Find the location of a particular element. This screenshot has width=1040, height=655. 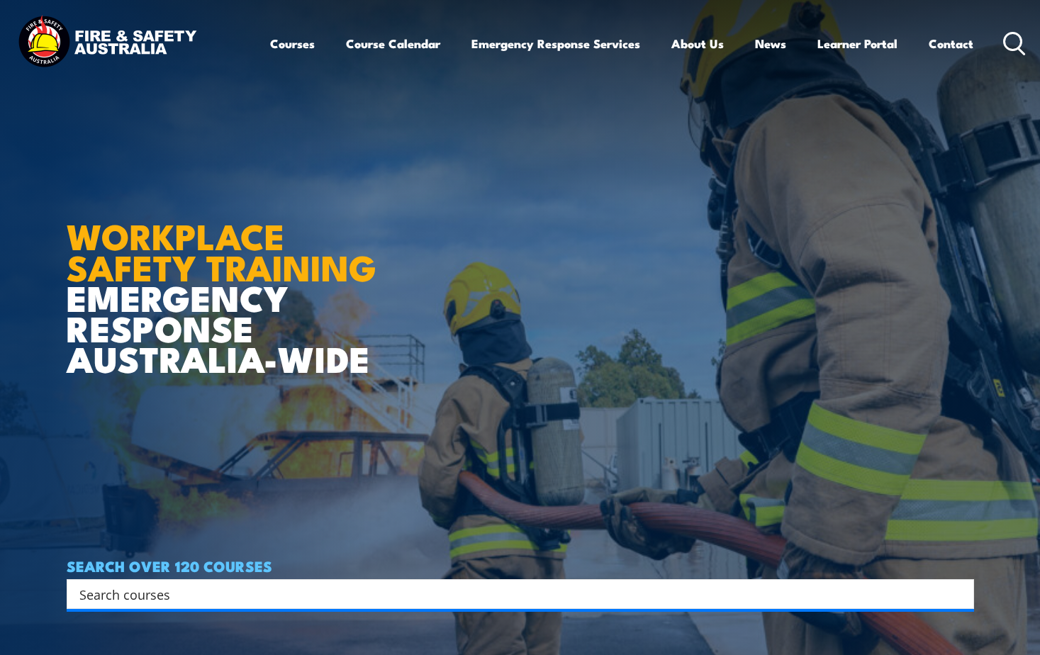

a: Courses is located at coordinates (292, 43).